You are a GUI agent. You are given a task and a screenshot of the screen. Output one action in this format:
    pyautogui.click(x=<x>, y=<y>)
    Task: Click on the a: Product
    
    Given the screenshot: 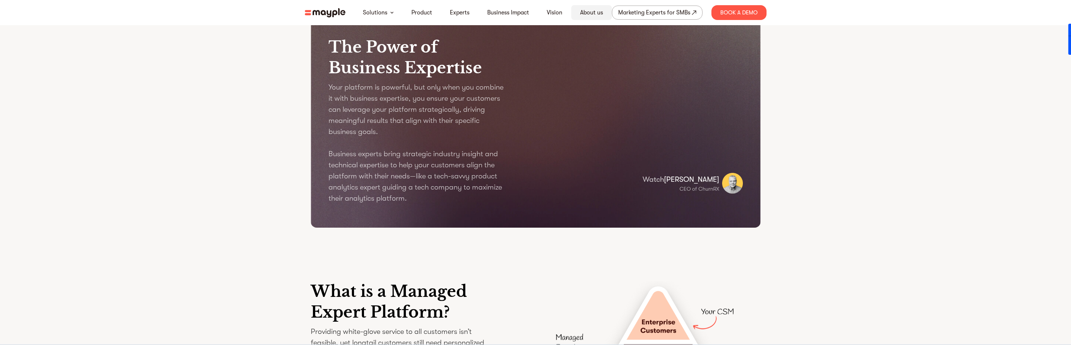 What is the action you would take?
    pyautogui.click(x=422, y=13)
    